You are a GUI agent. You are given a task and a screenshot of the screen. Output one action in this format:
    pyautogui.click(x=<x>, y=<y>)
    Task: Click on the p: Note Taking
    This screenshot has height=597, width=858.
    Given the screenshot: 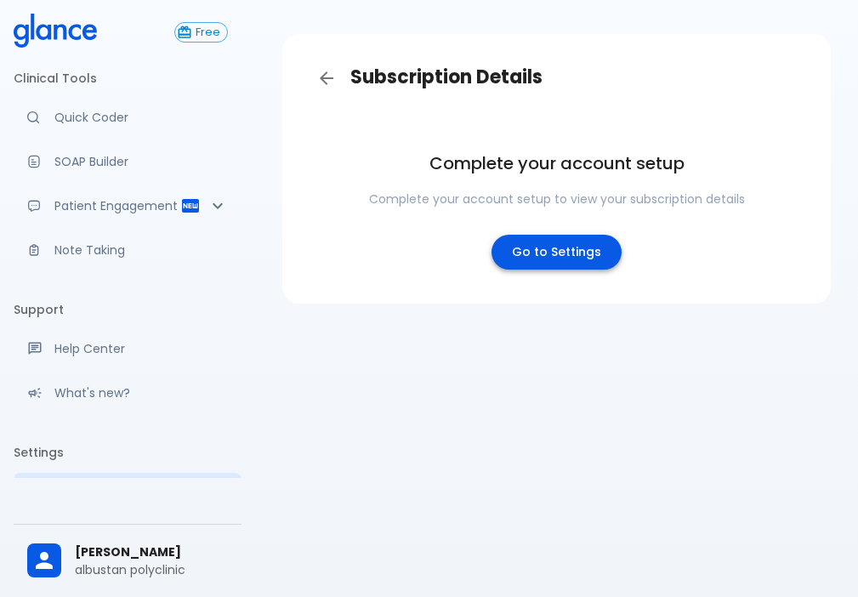 What is the action you would take?
    pyautogui.click(x=141, y=250)
    